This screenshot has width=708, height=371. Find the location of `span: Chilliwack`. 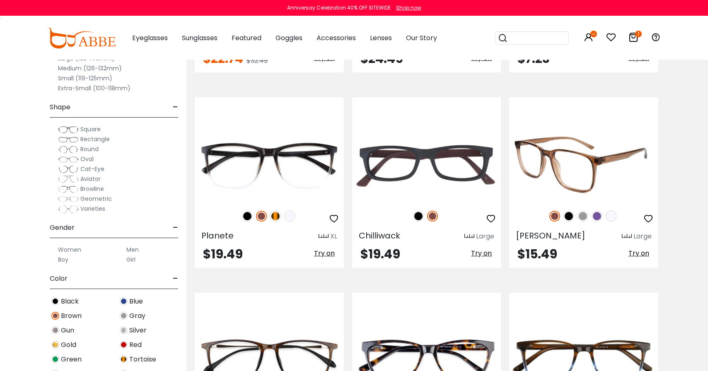

span: Chilliwack is located at coordinates (380, 236).